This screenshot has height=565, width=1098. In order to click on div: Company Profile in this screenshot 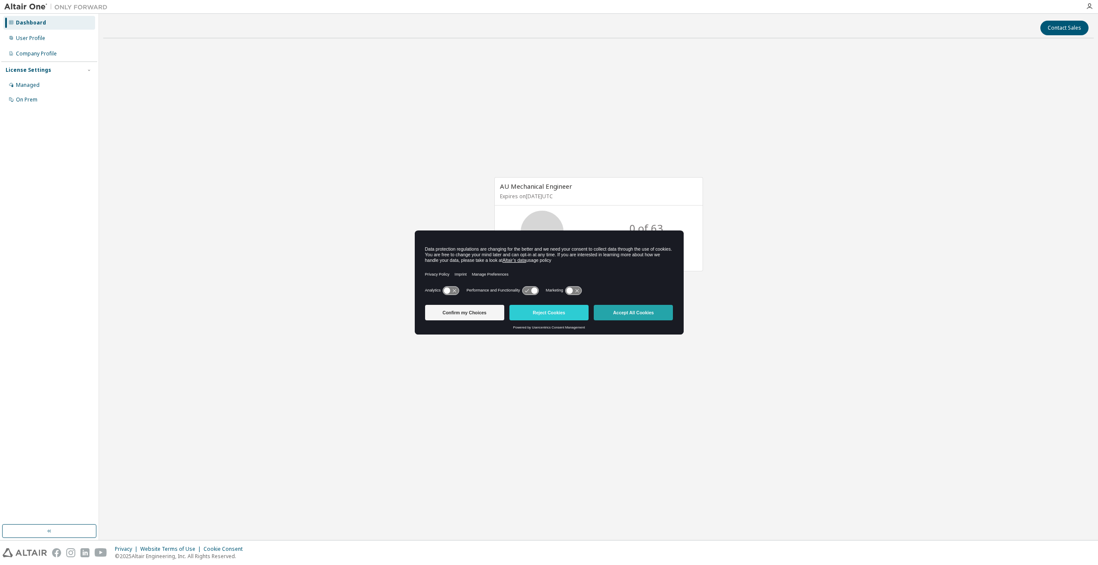, I will do `click(36, 54)`.